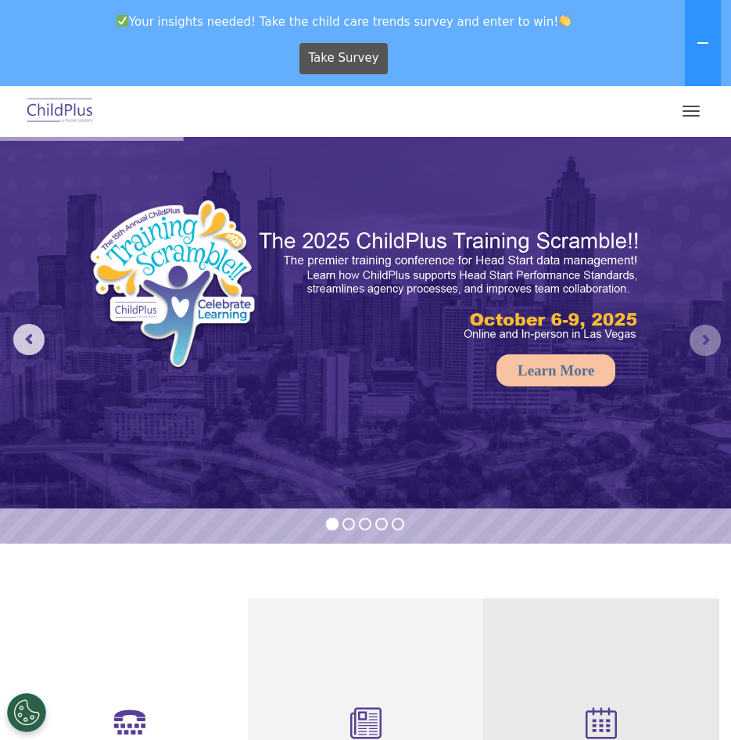  Describe the element at coordinates (344, 21) in the screenshot. I see `span: Your insights needed! Take the child care trends survey and enter to win!` at that location.